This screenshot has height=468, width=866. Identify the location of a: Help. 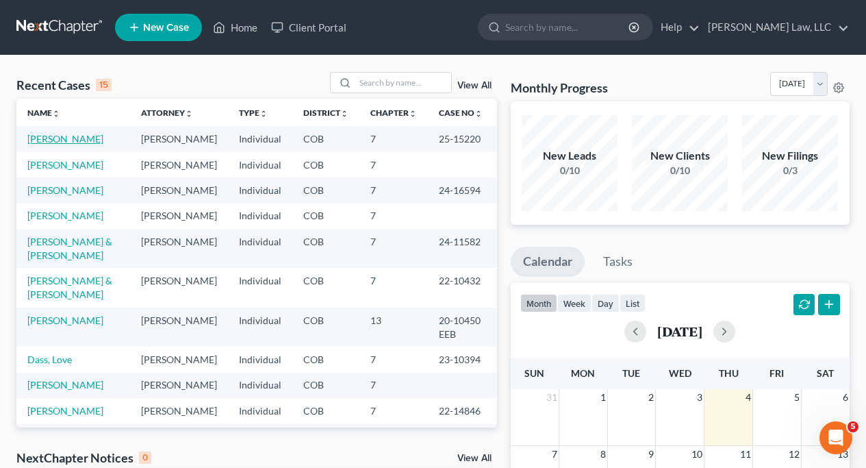
(676, 27).